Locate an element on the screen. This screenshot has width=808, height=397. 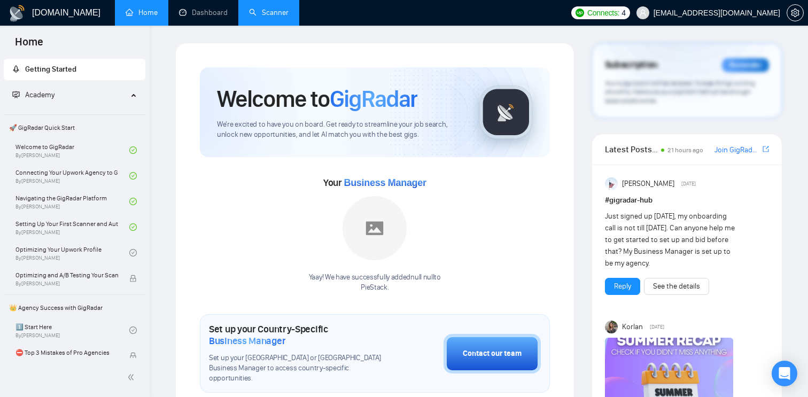
p: PieStack . is located at coordinates (374, 287).